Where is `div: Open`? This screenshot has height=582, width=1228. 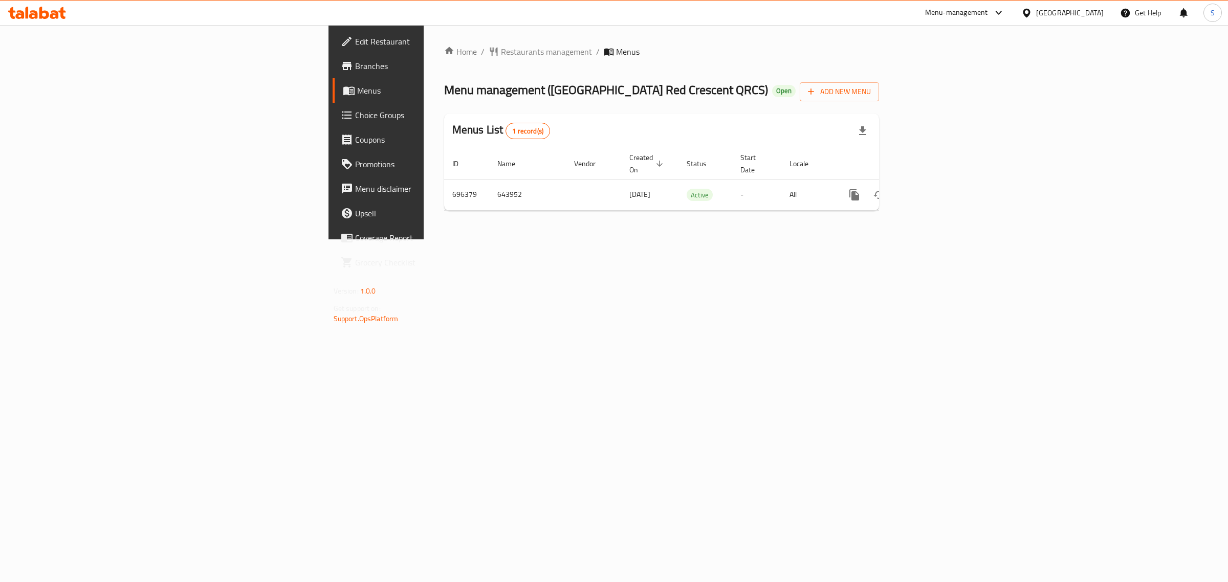
div: Open is located at coordinates (784, 91).